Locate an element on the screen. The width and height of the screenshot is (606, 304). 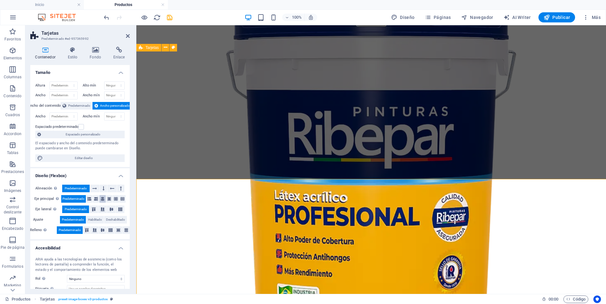
button: undo is located at coordinates (106, 17).